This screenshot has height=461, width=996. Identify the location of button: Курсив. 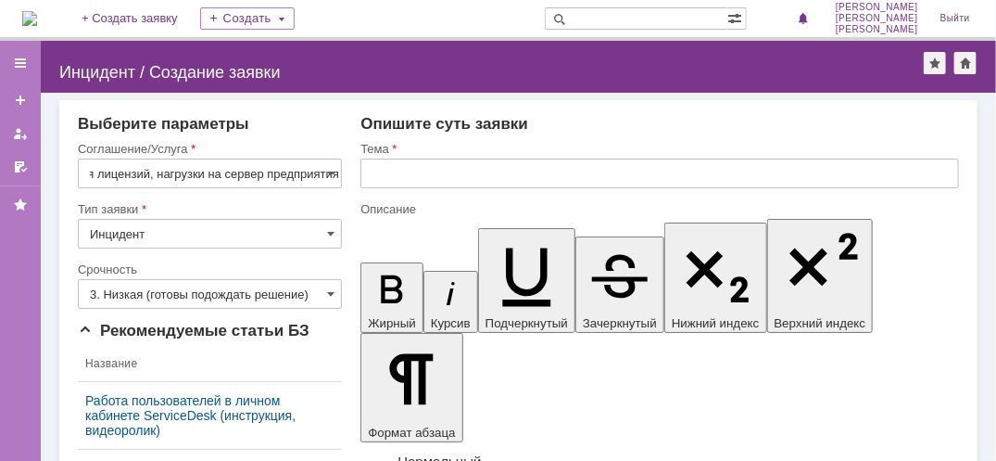
(450, 301).